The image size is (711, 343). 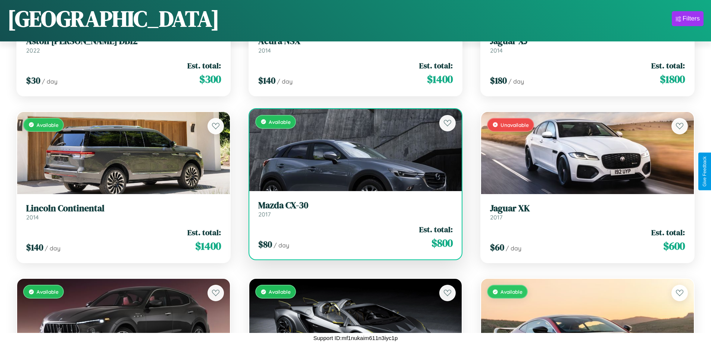 What do you see at coordinates (356, 45) in the screenshot?
I see `a: Acura NSX2014` at bounding box center [356, 45].